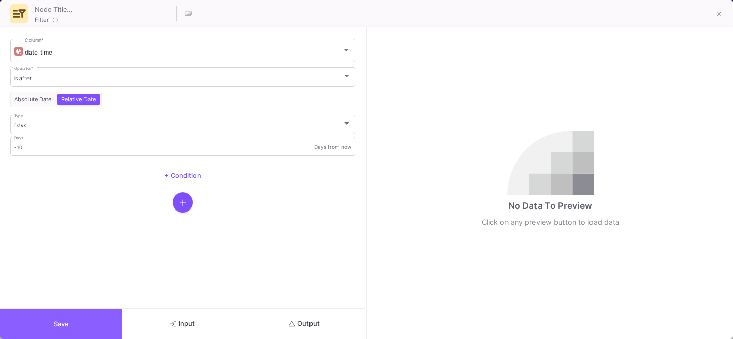  I want to click on span: Days, so click(20, 125).